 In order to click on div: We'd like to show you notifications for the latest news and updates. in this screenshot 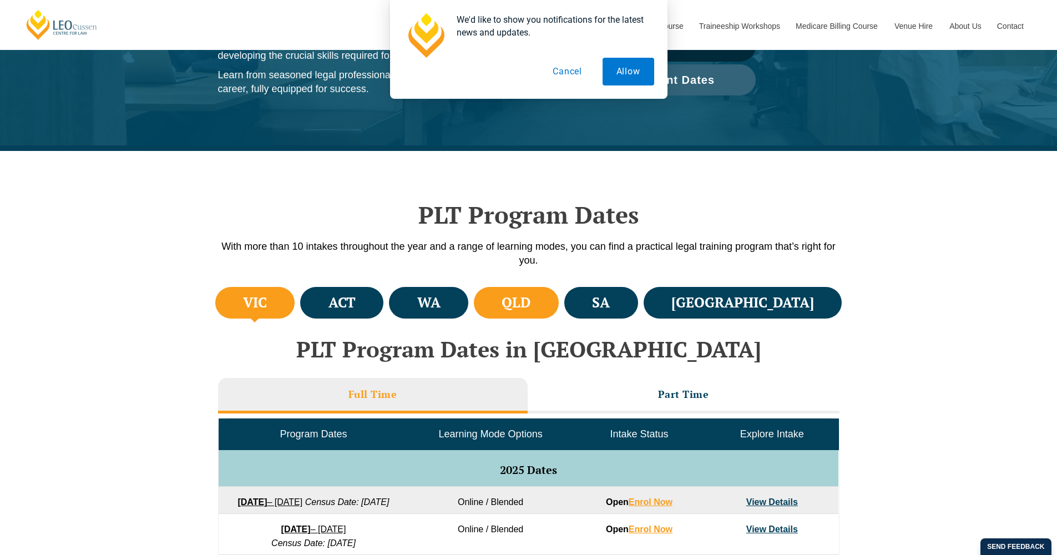, I will do `click(551, 26)`.